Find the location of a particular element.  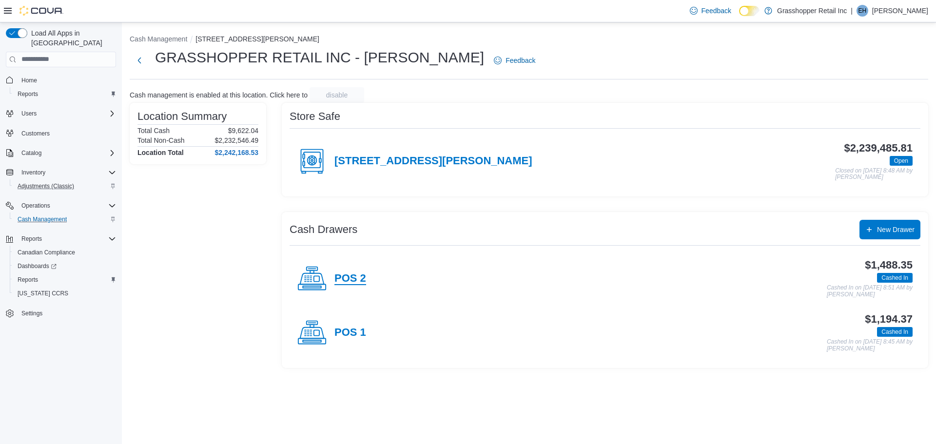

span: Feedback is located at coordinates (716, 11).